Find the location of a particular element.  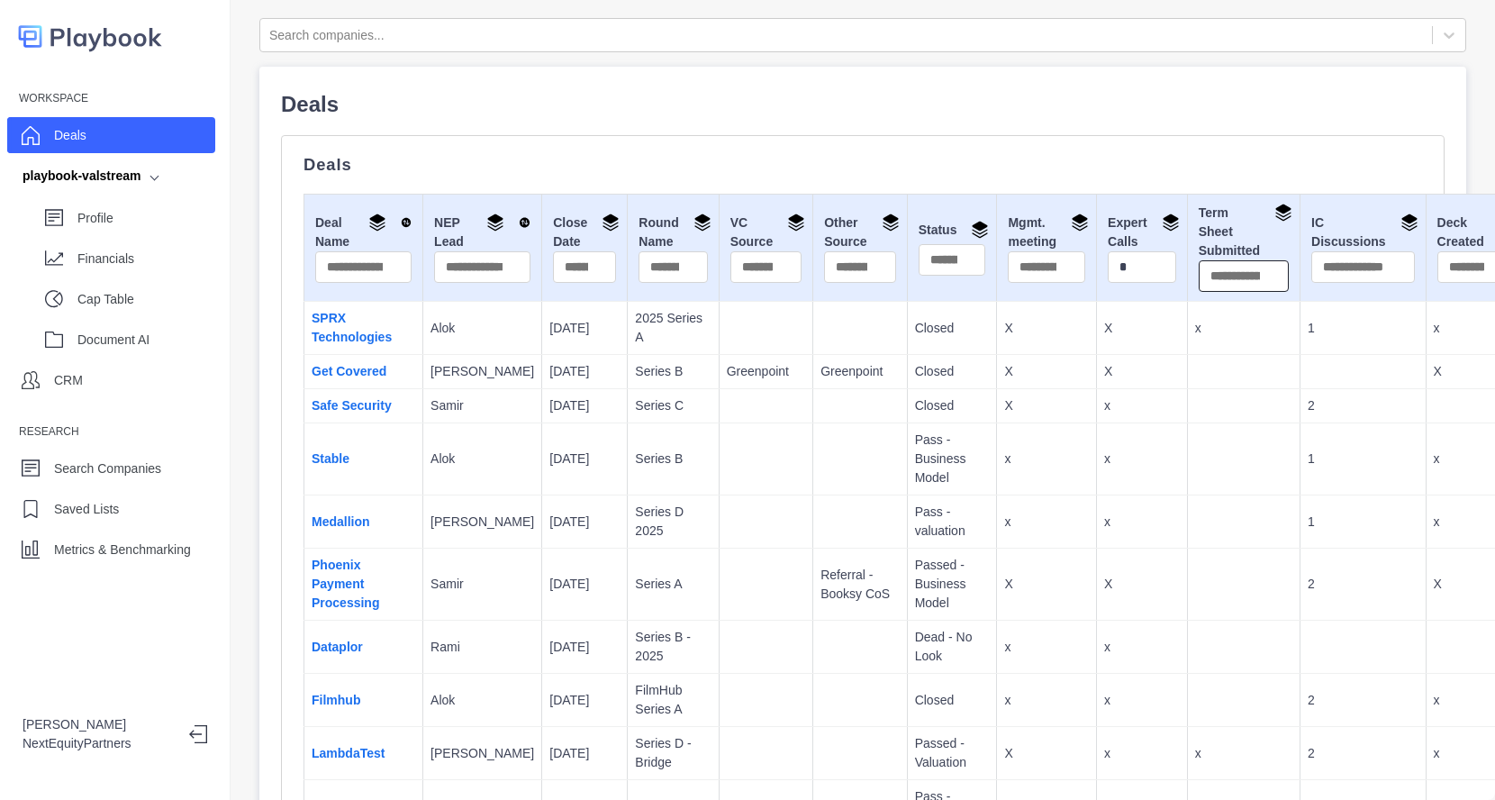

div: Deal Name is located at coordinates (363, 232).